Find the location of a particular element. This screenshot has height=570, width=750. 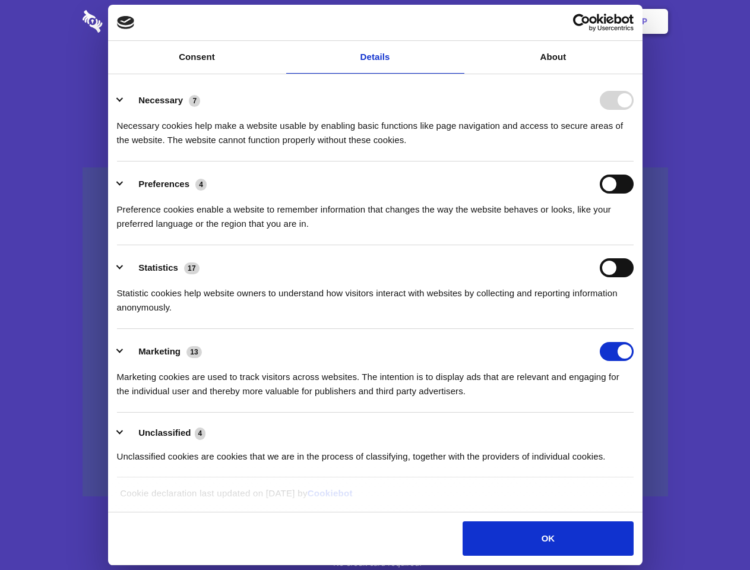

span: 7 is located at coordinates (194, 101).